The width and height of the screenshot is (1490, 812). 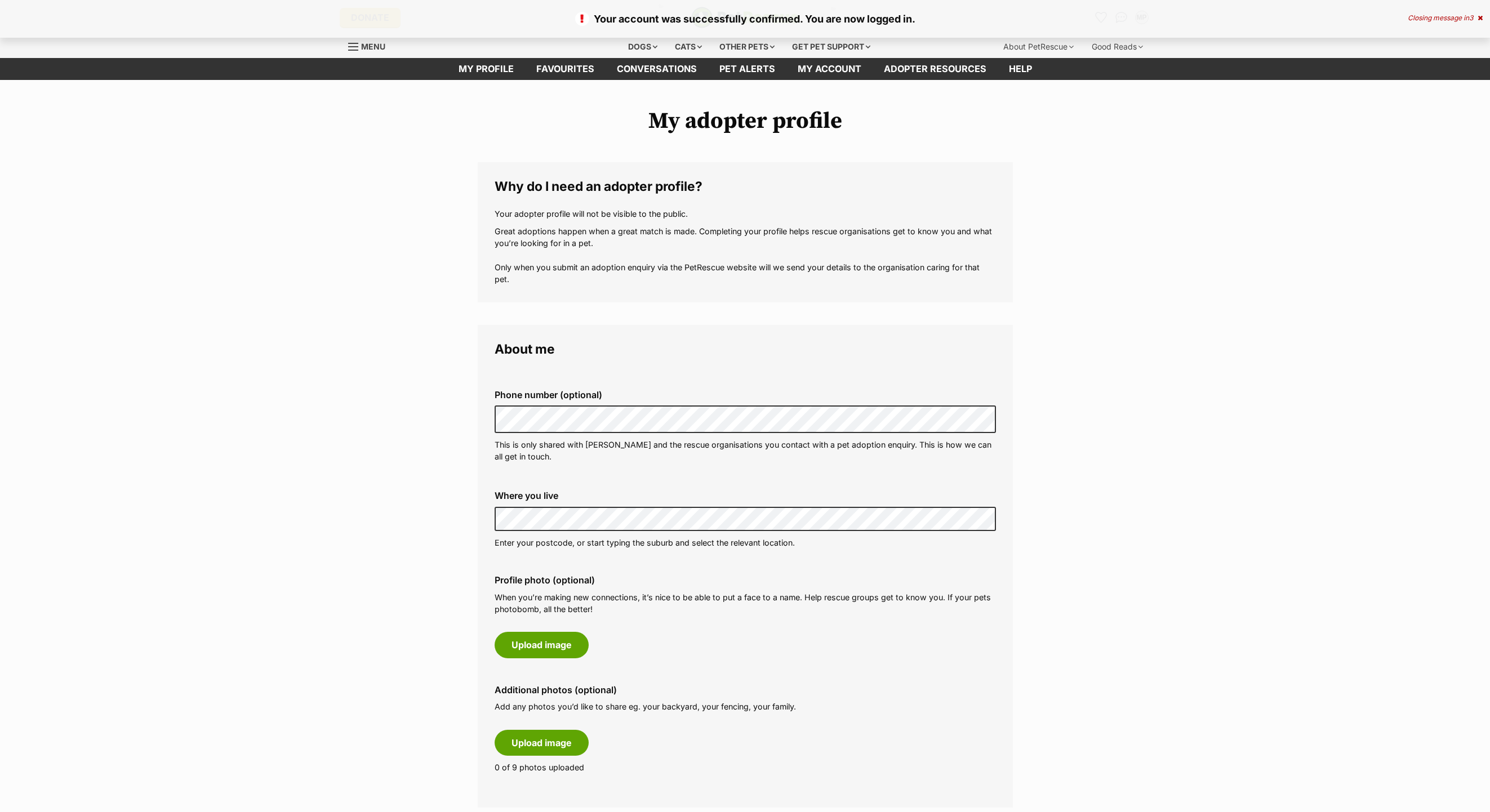 What do you see at coordinates (745, 187) in the screenshot?
I see `legend: Why do I need an adopter profile?` at bounding box center [745, 187].